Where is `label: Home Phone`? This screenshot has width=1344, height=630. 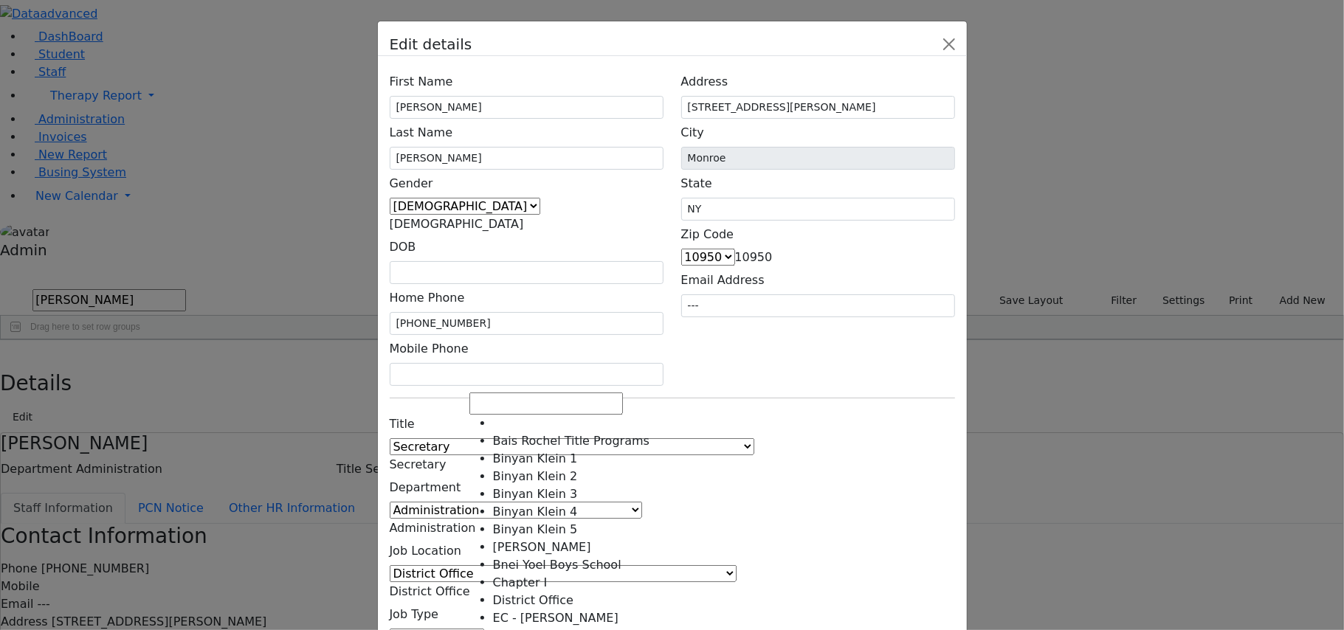
label: Home Phone is located at coordinates (427, 298).